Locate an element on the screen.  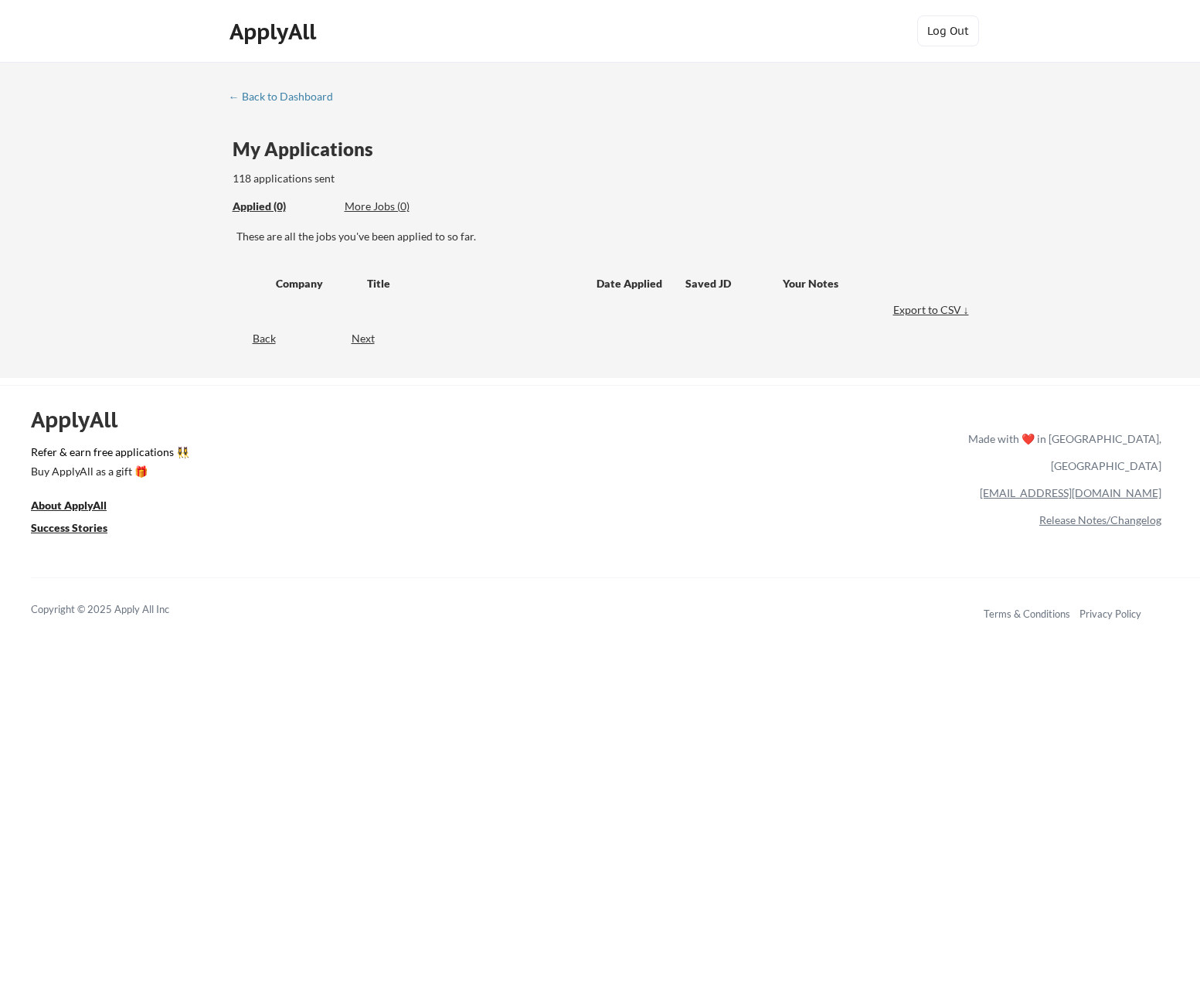
a: Privacy Policy is located at coordinates (1111, 613).